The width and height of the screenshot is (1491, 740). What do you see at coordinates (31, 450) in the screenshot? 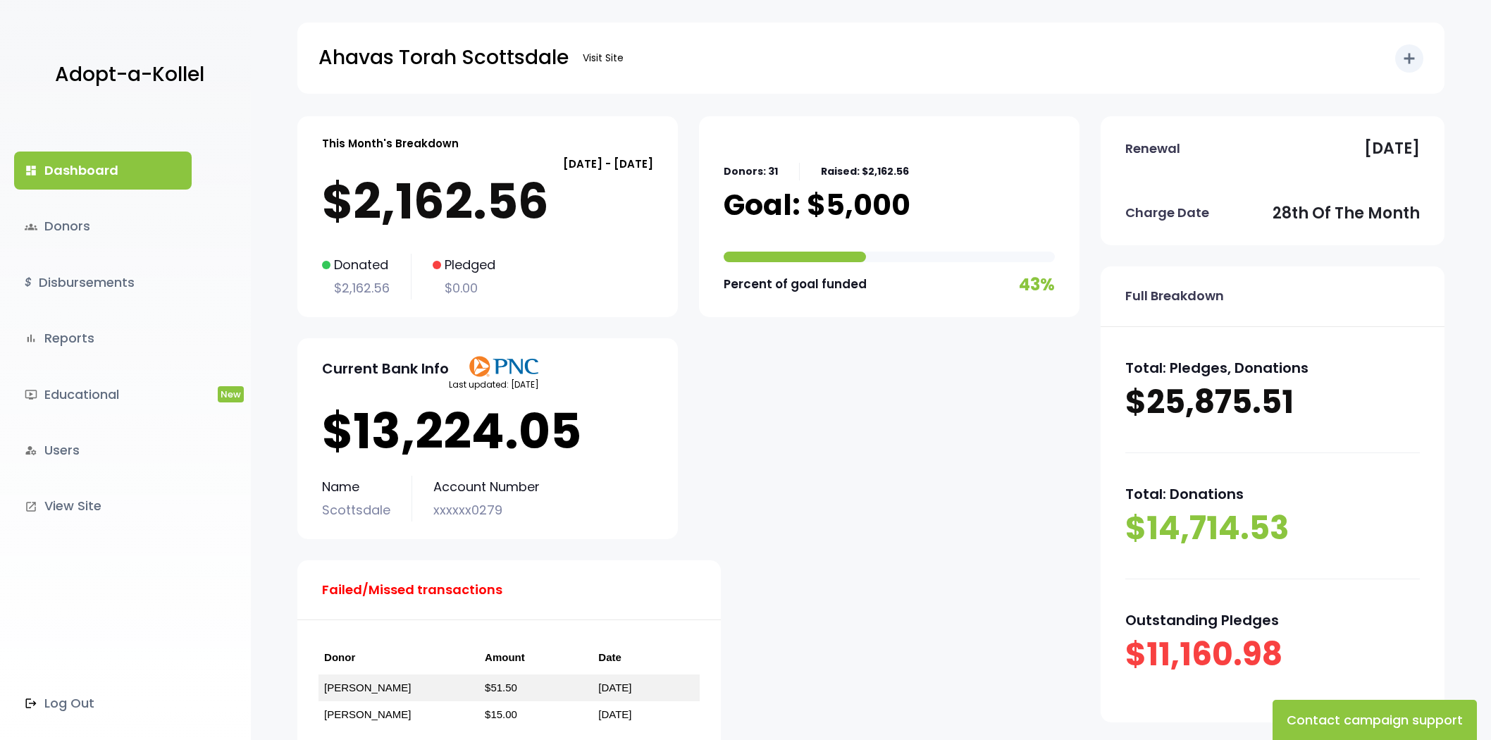
I see `i: manage_accounts` at bounding box center [31, 450].